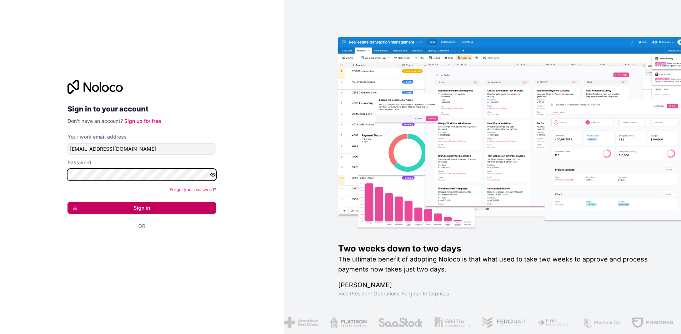 Image resolution: width=681 pixels, height=334 pixels. I want to click on input: Email address, so click(142, 149).